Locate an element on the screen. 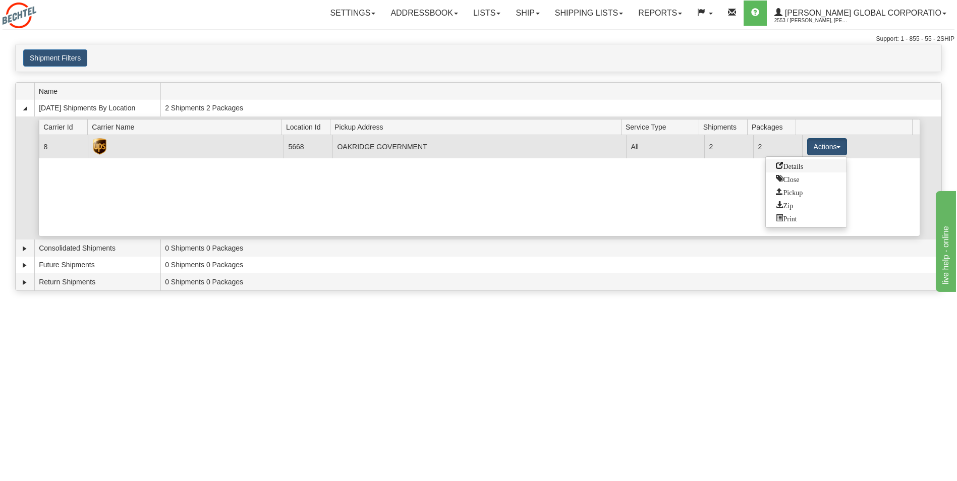 Image resolution: width=957 pixels, height=481 pixels. span: Service Type is located at coordinates (662, 127).